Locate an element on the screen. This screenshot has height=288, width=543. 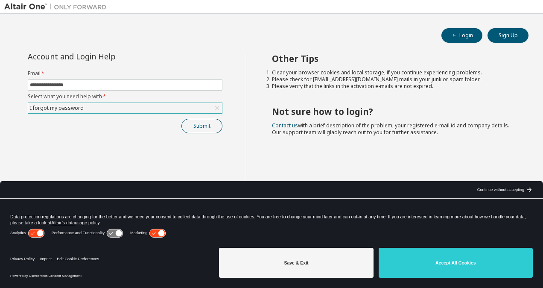
span: with a brief description of the problem, your registered e-mail id and company details. Our suppo... is located at coordinates (391, 129).